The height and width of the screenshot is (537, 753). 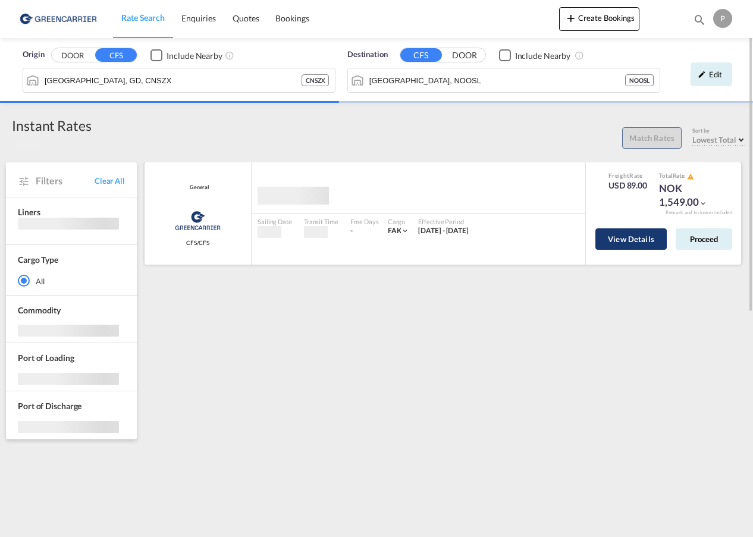 What do you see at coordinates (246, 18) in the screenshot?
I see `span: Quotes` at bounding box center [246, 18].